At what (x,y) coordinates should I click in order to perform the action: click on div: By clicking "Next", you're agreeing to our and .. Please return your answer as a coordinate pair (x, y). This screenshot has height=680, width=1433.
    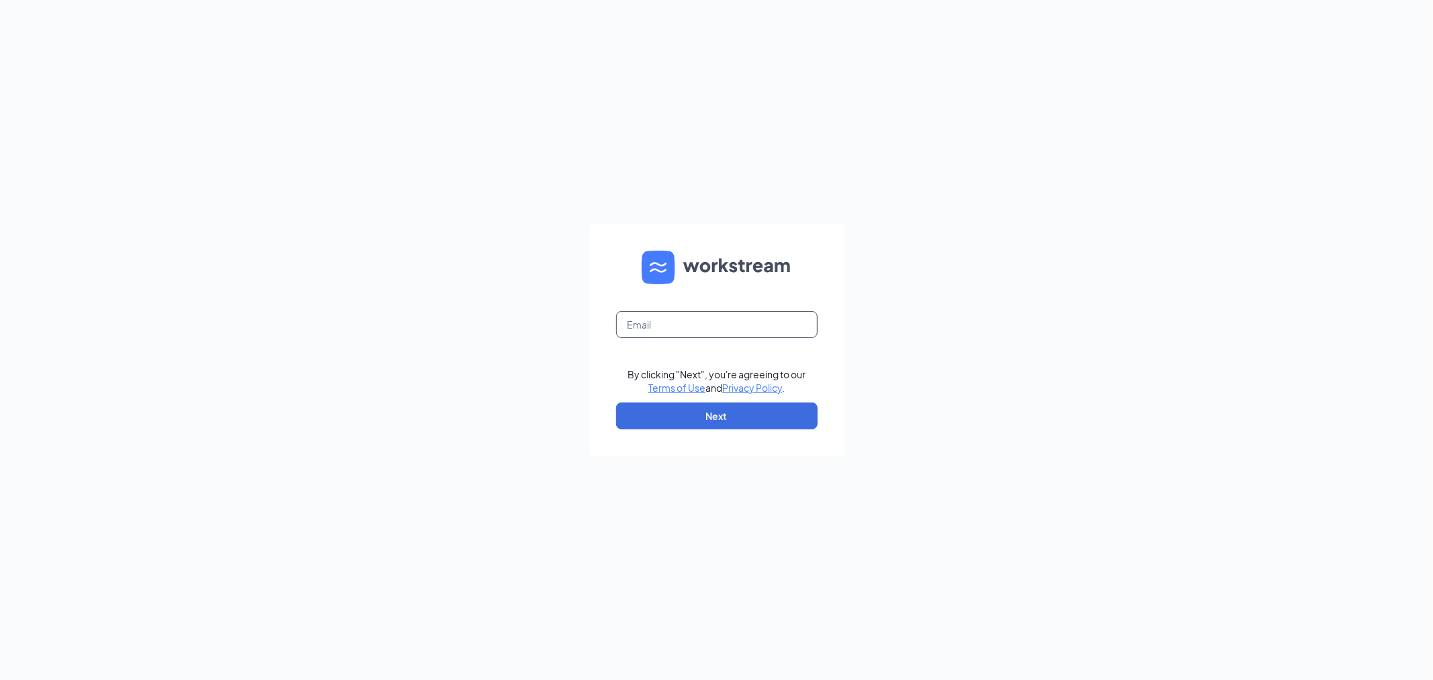
    Looking at the image, I should click on (716, 381).